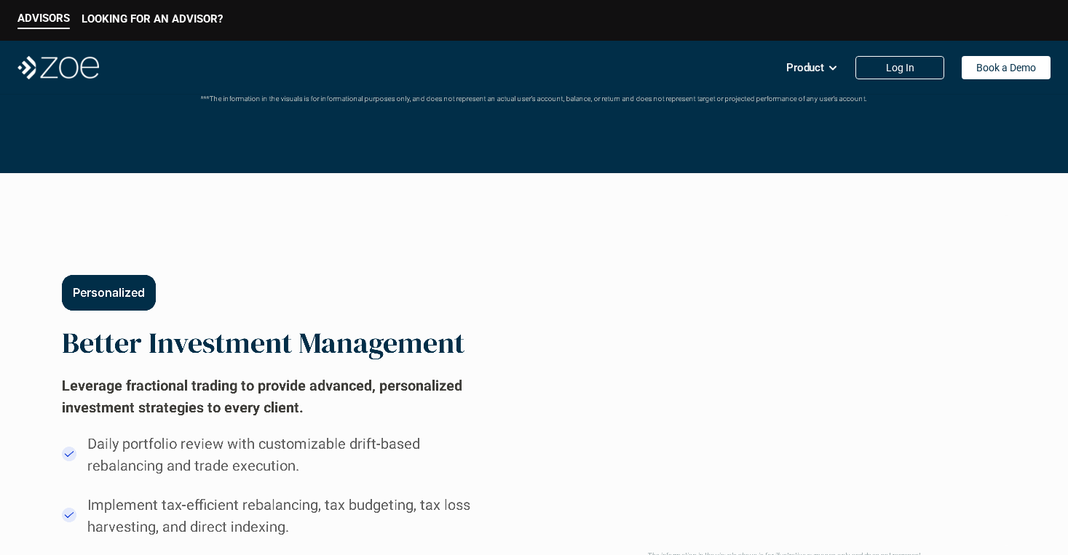 The height and width of the screenshot is (555, 1068). Describe the element at coordinates (292, 516) in the screenshot. I see `p: Implement tax-efficient rebalancing, tax budgeting, tax loss harvesting, and direct indexing.` at that location.